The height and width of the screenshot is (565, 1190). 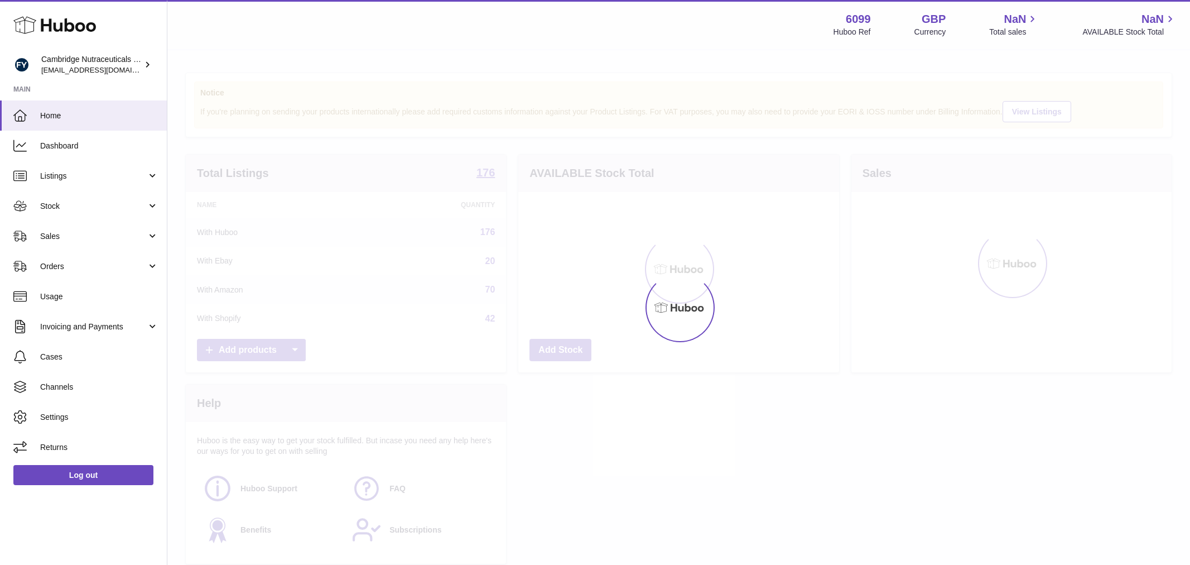 I want to click on span: Orders, so click(x=93, y=266).